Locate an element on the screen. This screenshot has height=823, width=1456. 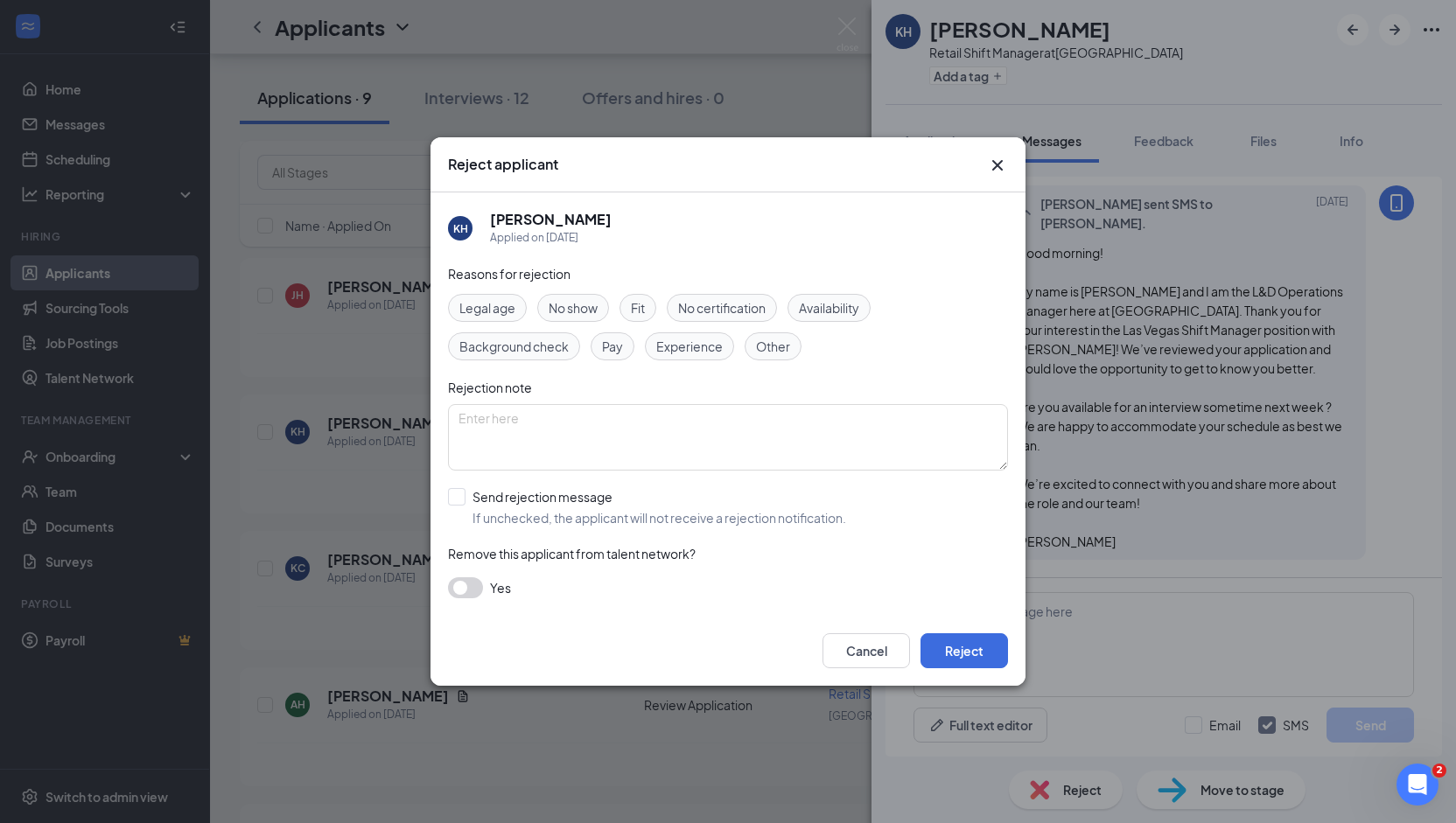
span: Experience is located at coordinates (690, 347).